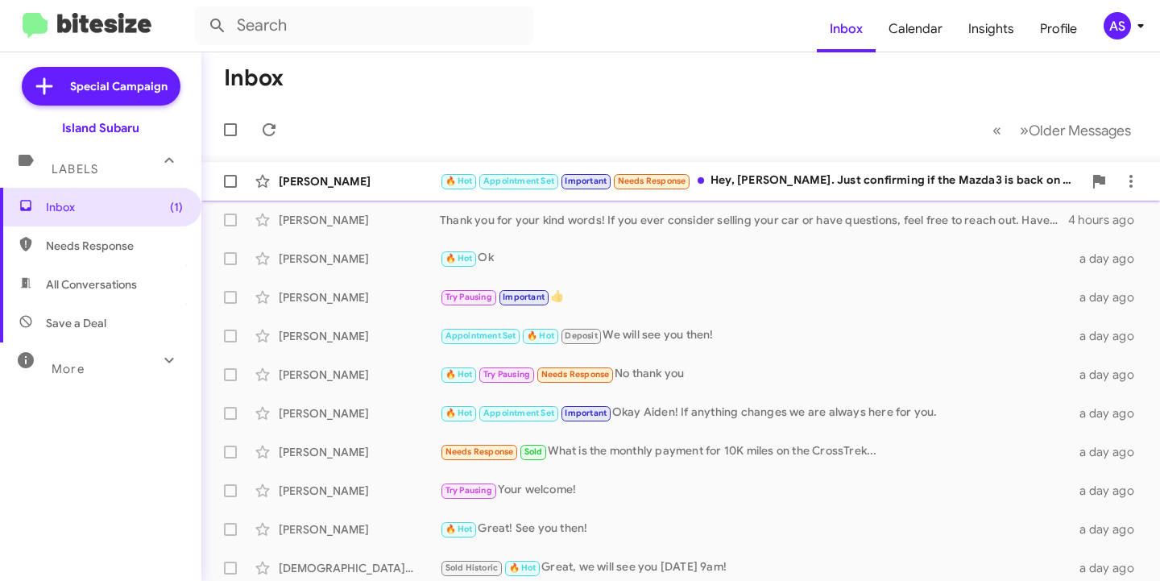 This screenshot has height=581, width=1160. Describe the element at coordinates (1059, 29) in the screenshot. I see `span: Profile` at that location.